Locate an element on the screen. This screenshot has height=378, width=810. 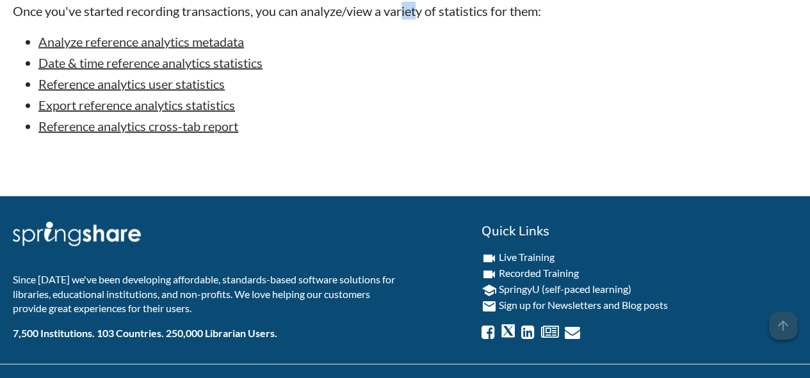
a: arrow_upward is located at coordinates (783, 321).